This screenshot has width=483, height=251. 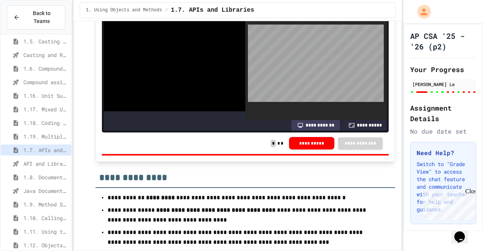 What do you see at coordinates (443, 113) in the screenshot?
I see `h2: Assignment Details` at bounding box center [443, 113].